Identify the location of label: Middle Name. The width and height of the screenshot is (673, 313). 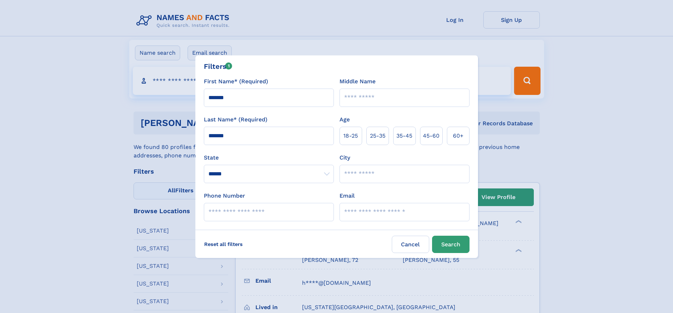
(358, 82).